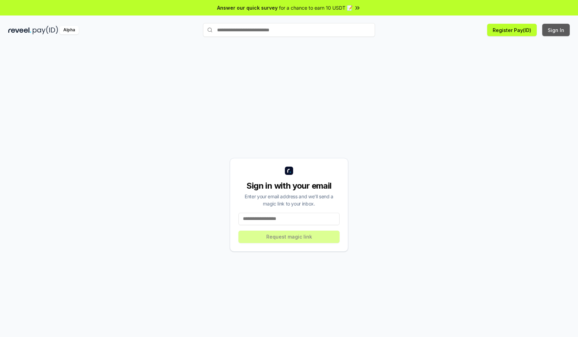 This screenshot has height=337, width=578. Describe the element at coordinates (247, 8) in the screenshot. I see `span: Answer our quick survey` at that location.